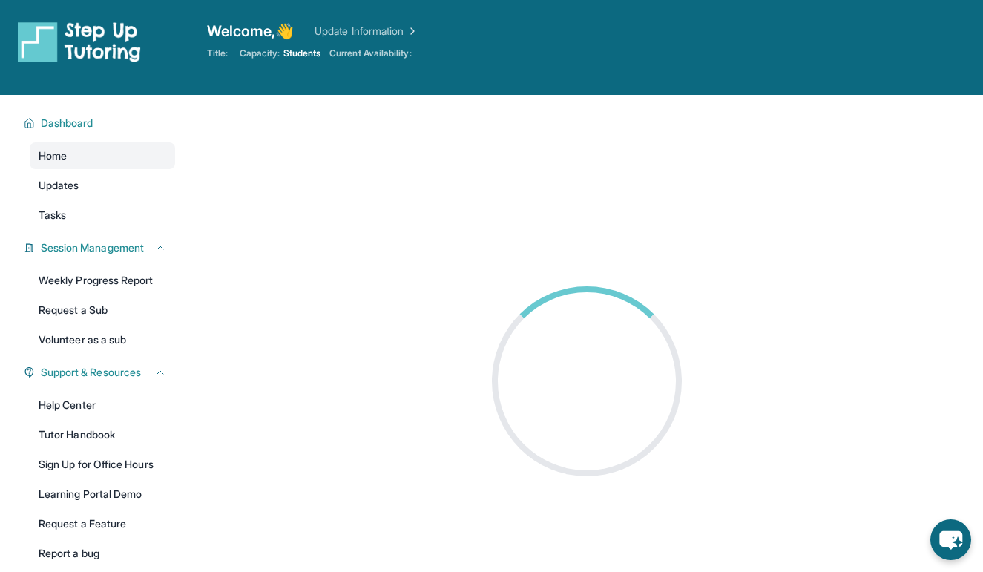 This screenshot has width=983, height=572. I want to click on a: Help Center, so click(102, 405).